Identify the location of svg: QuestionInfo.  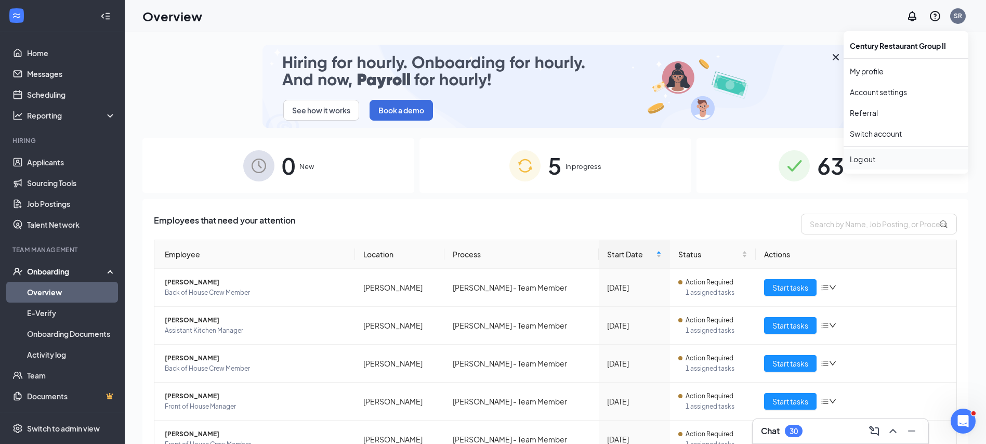
(935, 16).